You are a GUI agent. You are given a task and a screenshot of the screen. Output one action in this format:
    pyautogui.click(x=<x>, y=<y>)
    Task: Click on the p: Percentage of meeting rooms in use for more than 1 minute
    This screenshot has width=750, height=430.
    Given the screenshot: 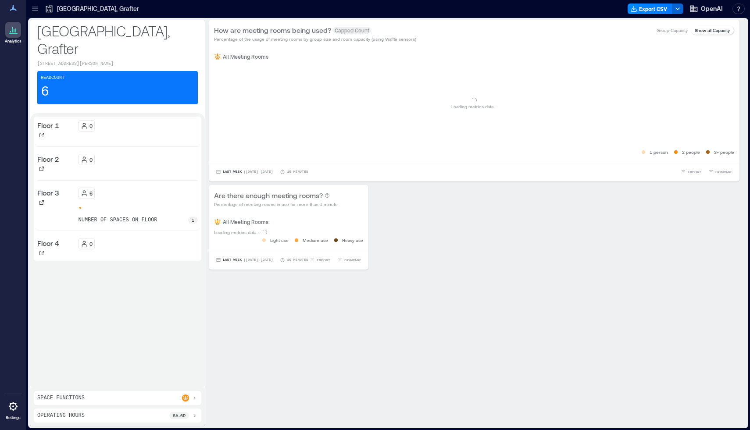 What is the action you would take?
    pyautogui.click(x=276, y=204)
    